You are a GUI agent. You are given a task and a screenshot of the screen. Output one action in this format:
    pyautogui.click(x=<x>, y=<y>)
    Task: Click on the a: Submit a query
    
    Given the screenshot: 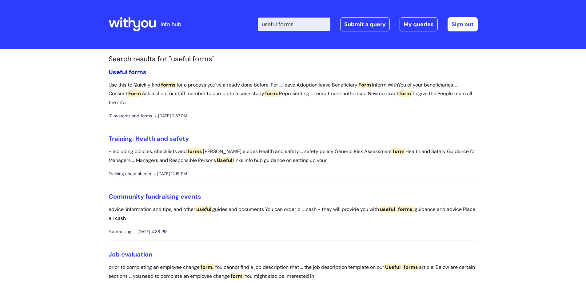 What is the action you would take?
    pyautogui.click(x=365, y=24)
    